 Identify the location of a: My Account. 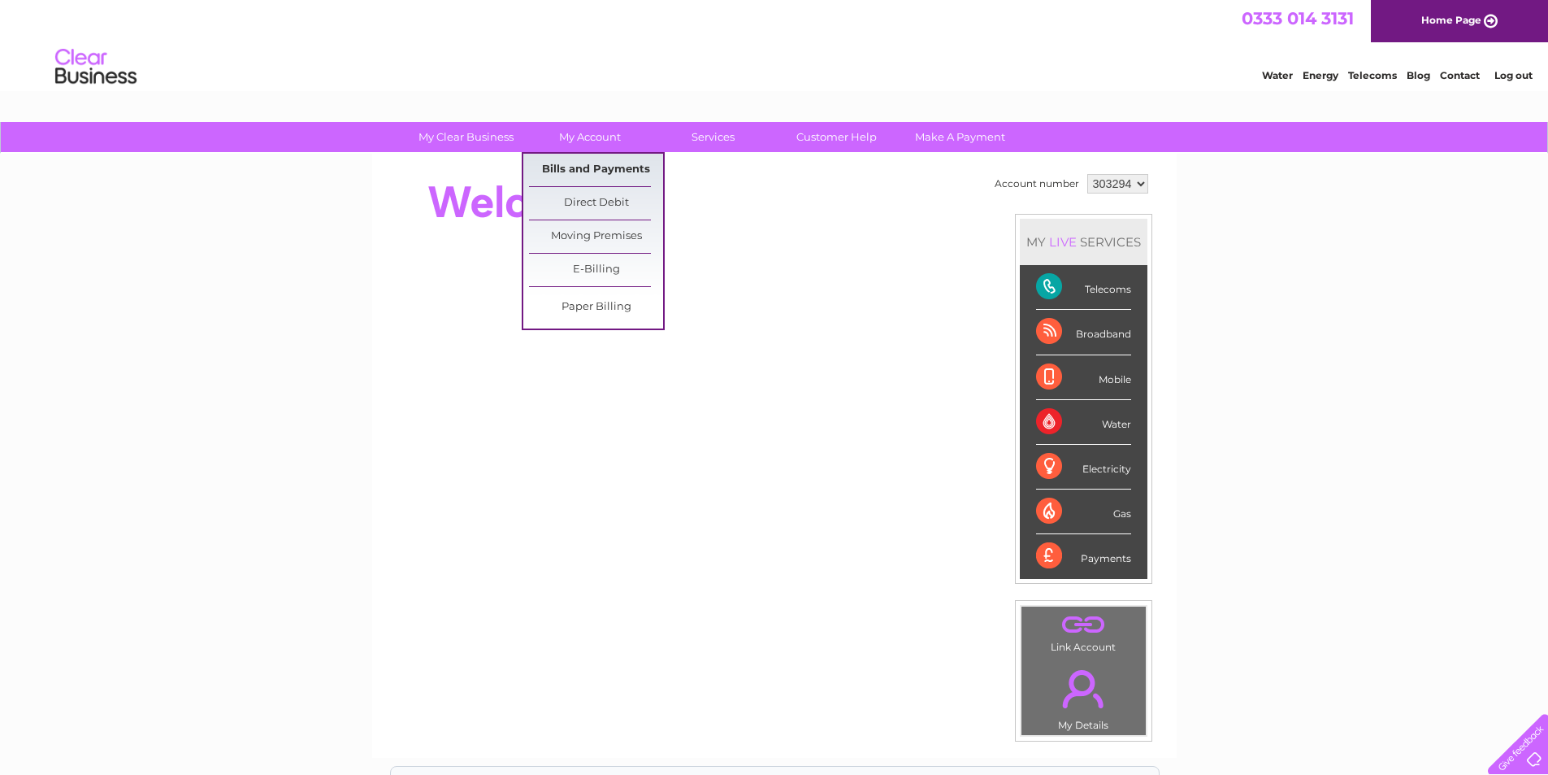
(589, 137).